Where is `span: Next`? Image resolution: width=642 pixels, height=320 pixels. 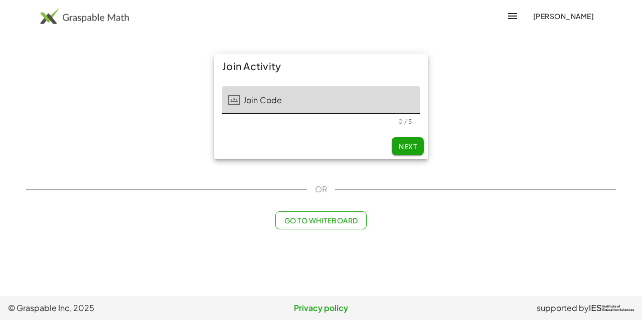 span: Next is located at coordinates (408, 146).